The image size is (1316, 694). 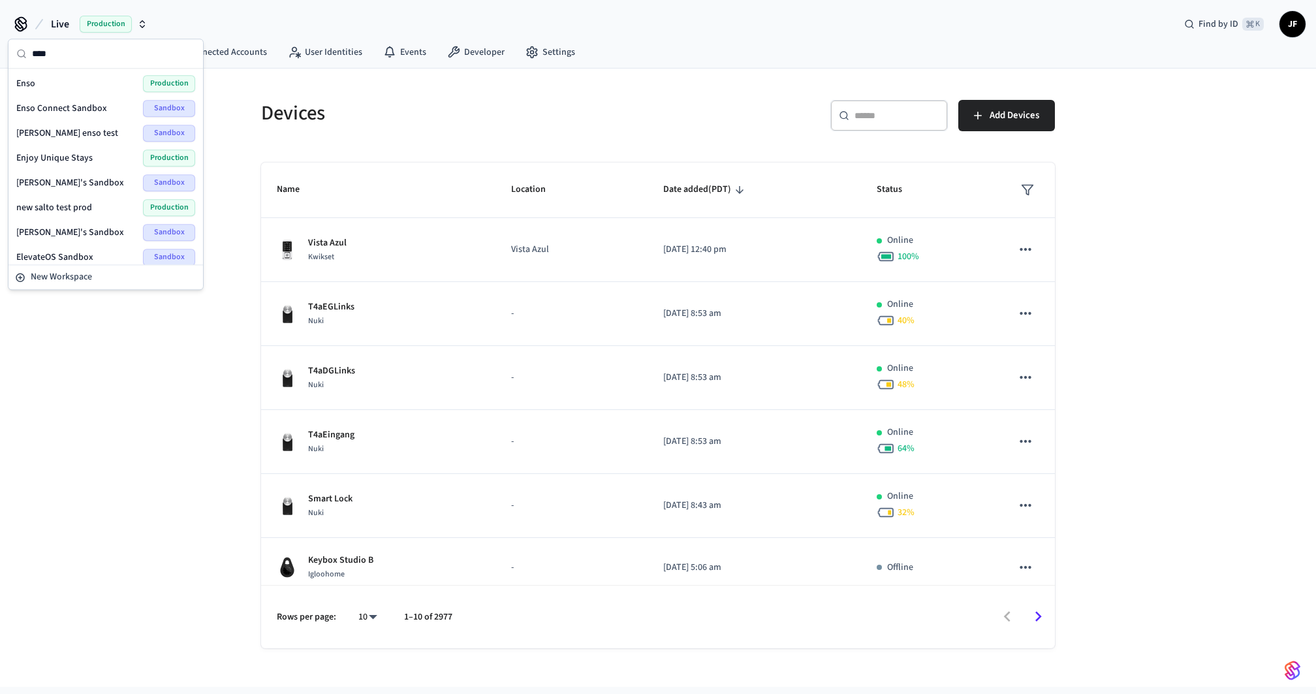 What do you see at coordinates (61, 108) in the screenshot?
I see `span: Enso Connect Sandbox` at bounding box center [61, 108].